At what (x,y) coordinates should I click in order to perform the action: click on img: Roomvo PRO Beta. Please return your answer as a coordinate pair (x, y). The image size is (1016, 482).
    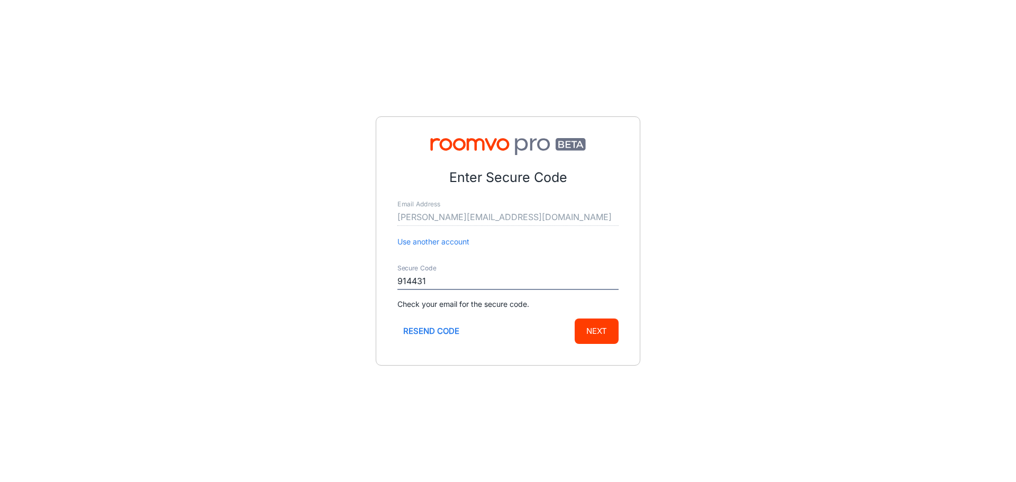
    Looking at the image, I should click on (508, 147).